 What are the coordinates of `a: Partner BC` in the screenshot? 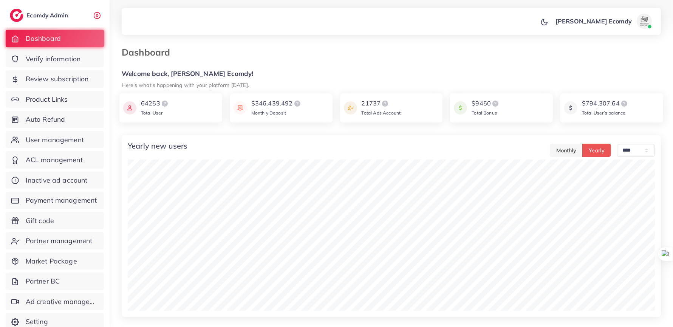 It's located at (55, 281).